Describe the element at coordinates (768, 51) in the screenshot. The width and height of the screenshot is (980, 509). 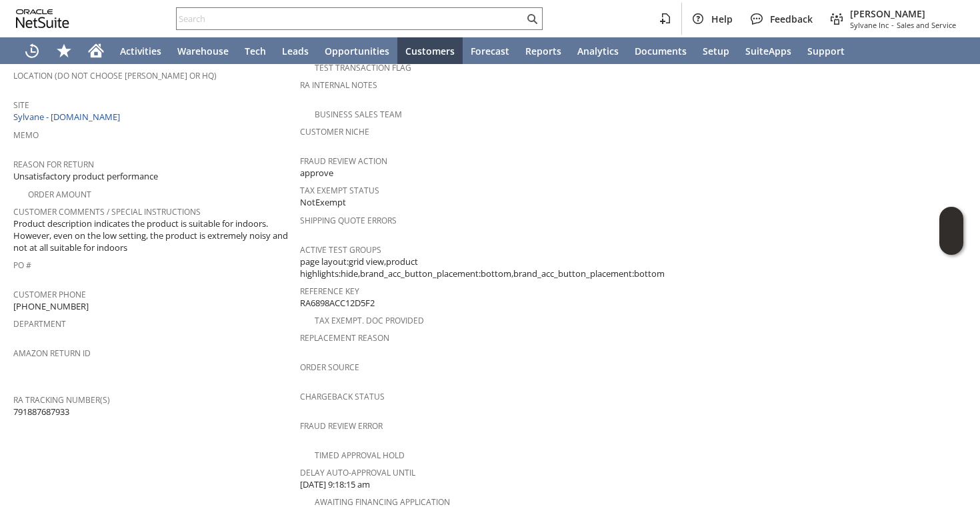
I see `a: SuiteApps` at that location.